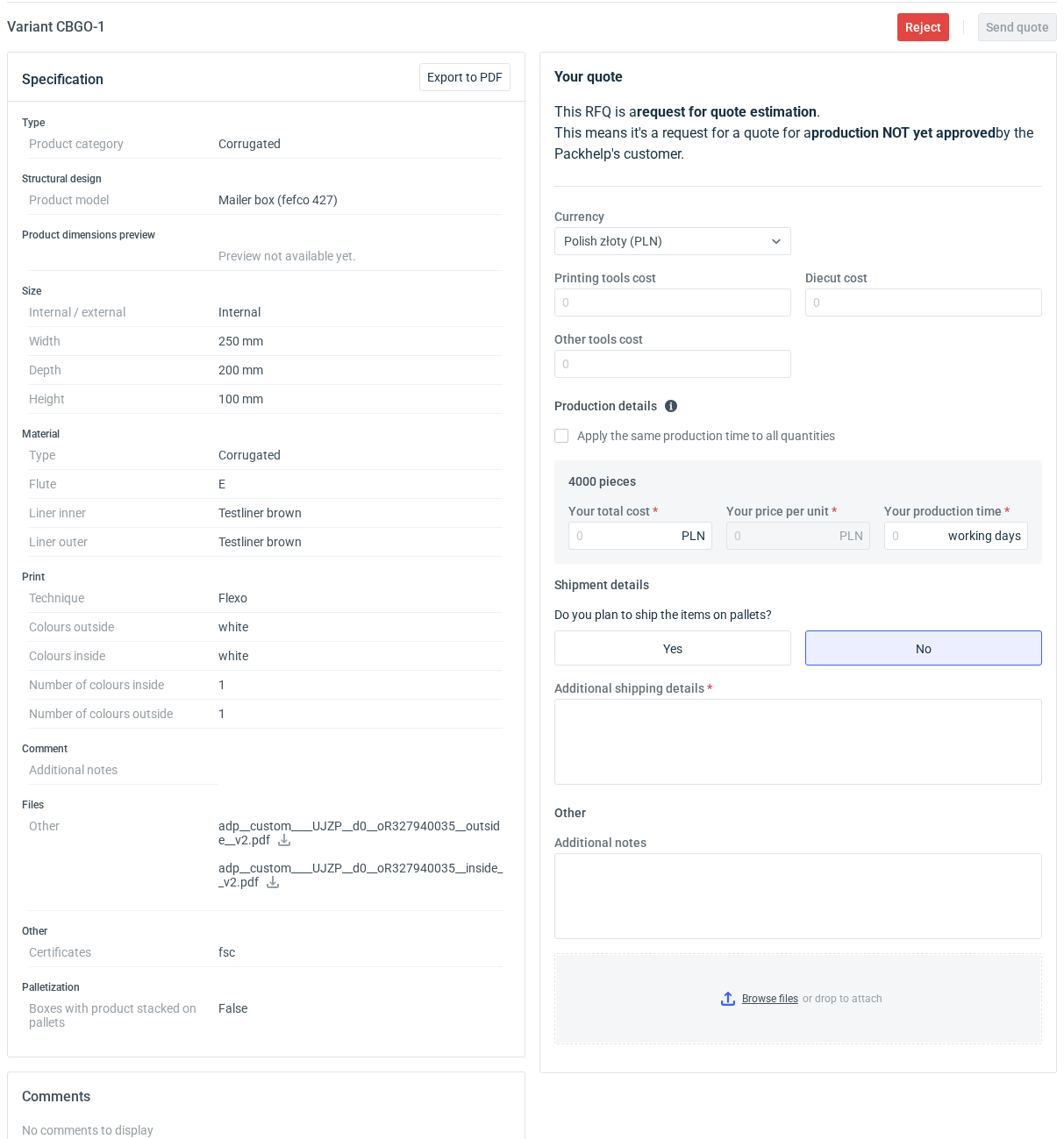 This screenshot has height=1139, width=1064. What do you see at coordinates (602, 478) in the screenshot?
I see `legend: 4000 pieces` at bounding box center [602, 478].